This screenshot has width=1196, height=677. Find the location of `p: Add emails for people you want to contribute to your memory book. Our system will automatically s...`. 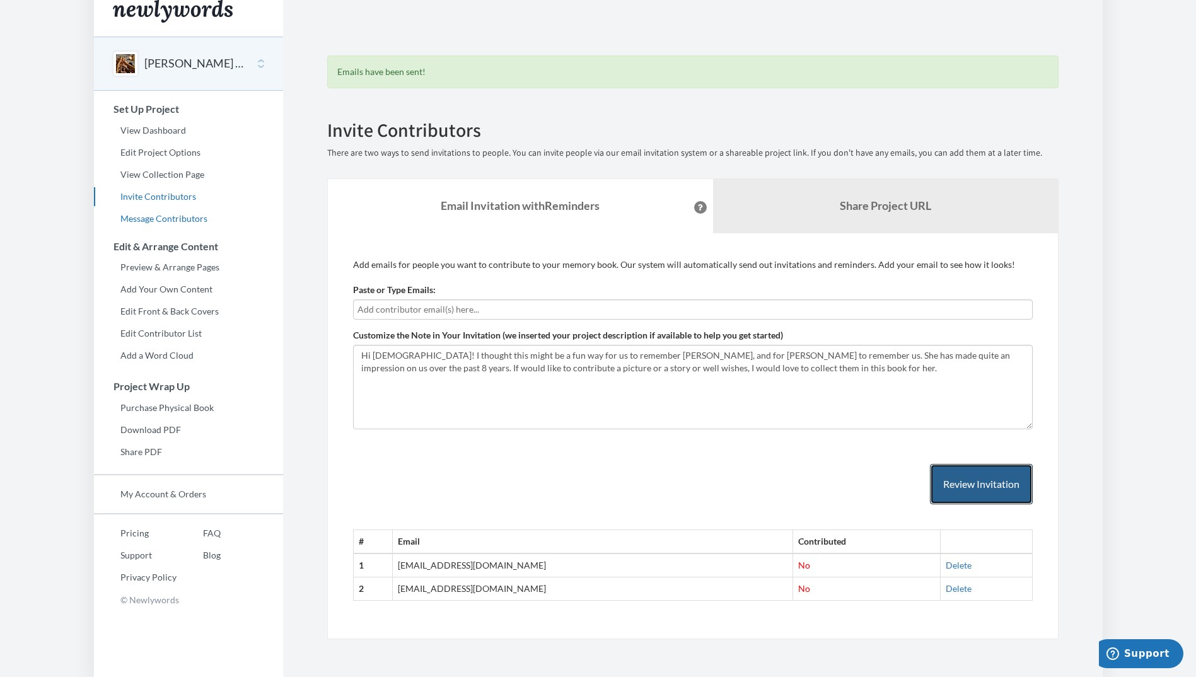

p: Add emails for people you want to contribute to your memory book. Our system will automatically s... is located at coordinates (693, 265).